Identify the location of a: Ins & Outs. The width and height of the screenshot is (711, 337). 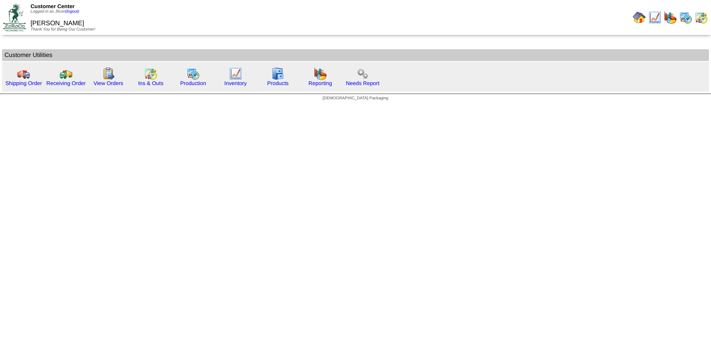
(151, 83).